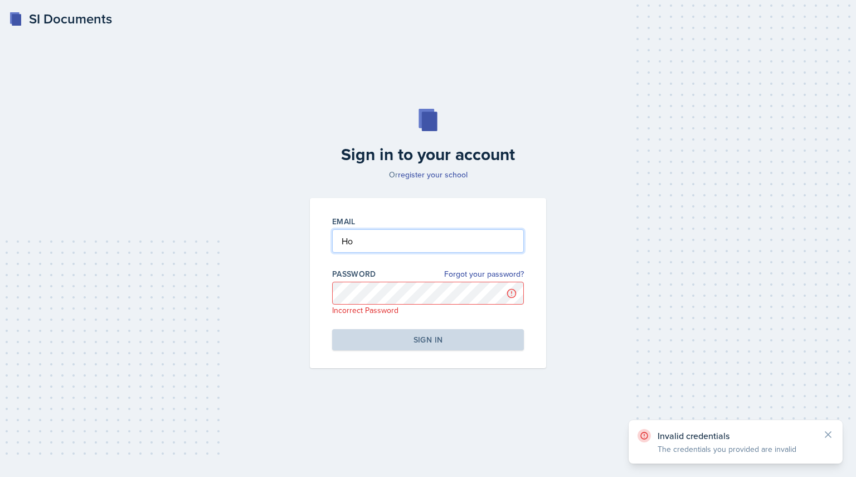  What do you see at coordinates (428, 340) in the screenshot?
I see `button: Sign in` at bounding box center [428, 340].